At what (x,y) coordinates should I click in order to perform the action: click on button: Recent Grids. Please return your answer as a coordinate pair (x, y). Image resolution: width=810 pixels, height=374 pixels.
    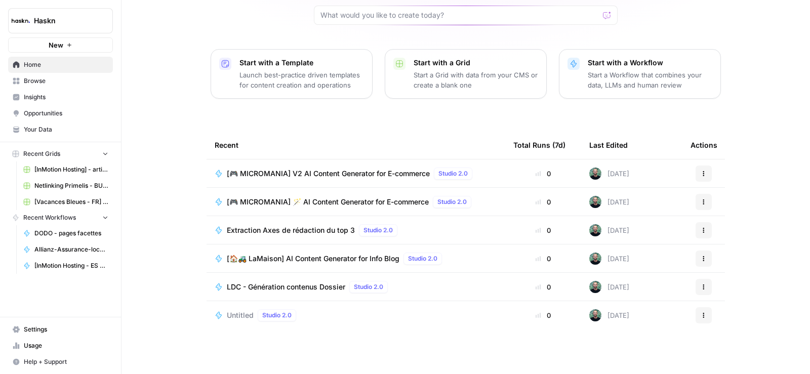
    Looking at the image, I should click on (60, 154).